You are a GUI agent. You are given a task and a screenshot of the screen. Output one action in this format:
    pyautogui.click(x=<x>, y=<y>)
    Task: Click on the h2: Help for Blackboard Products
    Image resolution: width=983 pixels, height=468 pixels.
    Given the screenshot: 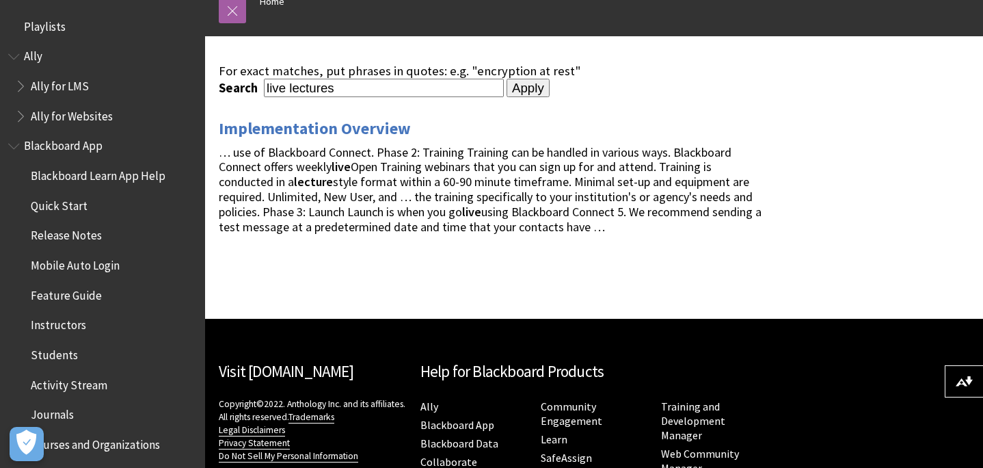 What is the action you would take?
    pyautogui.click(x=594, y=371)
    